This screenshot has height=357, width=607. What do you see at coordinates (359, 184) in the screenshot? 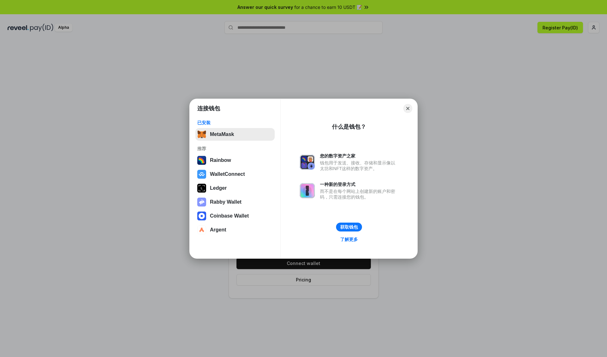
I see `div: 一种新的登录方式` at bounding box center [359, 184].